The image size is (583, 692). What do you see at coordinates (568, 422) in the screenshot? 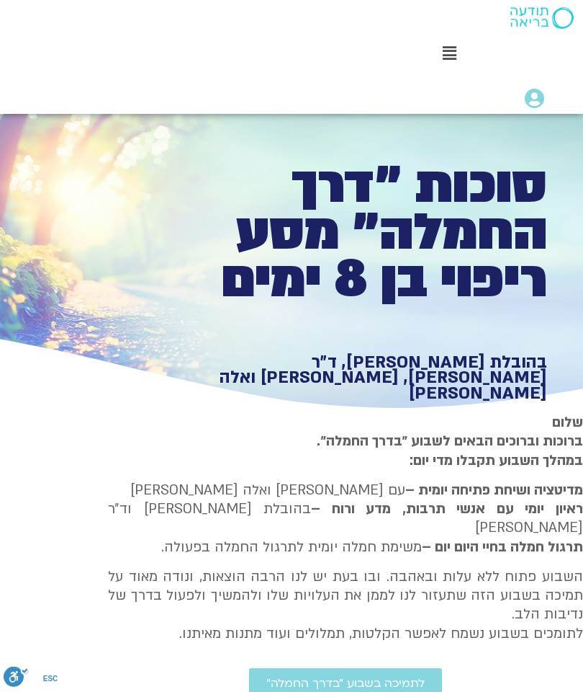
I see `strong: שלום` at bounding box center [568, 422].